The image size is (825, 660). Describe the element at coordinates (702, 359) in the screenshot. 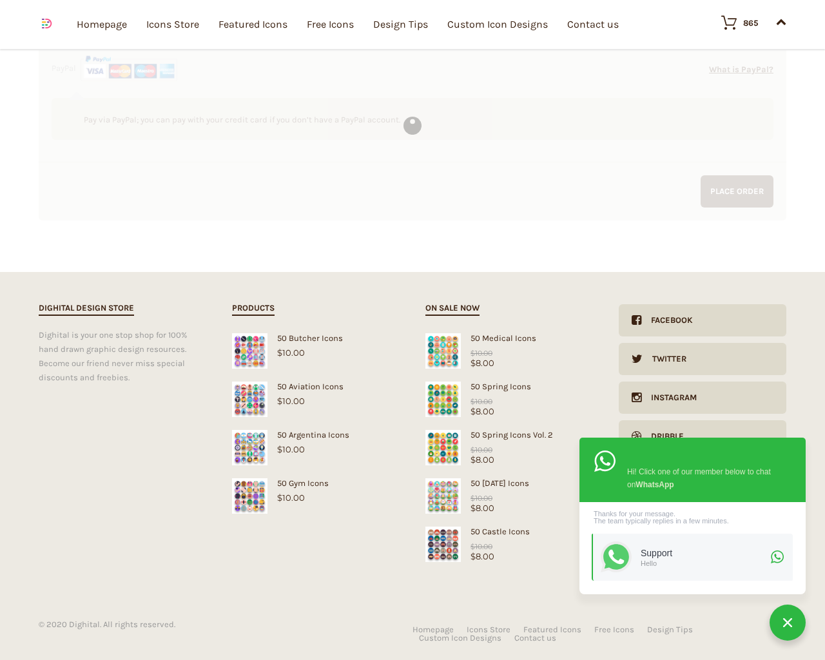

I see `a: Twitter` at that location.